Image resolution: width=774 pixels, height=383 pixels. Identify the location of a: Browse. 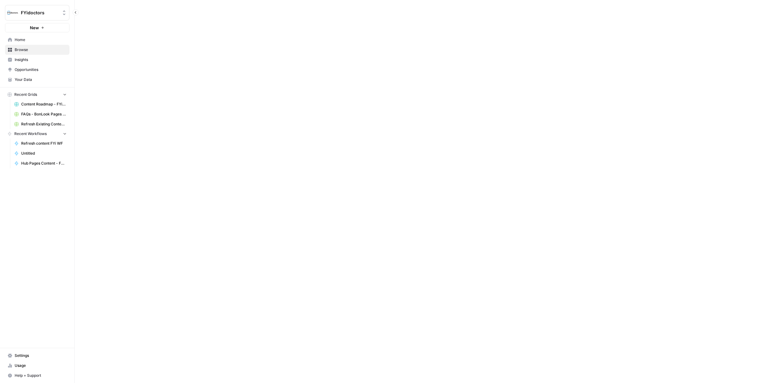
(37, 50).